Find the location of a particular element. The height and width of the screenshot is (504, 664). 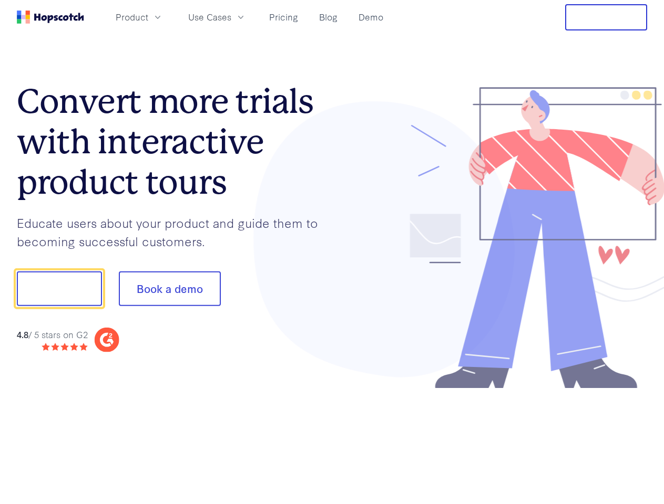

h1: Convert more trials with interactive product tours is located at coordinates (174, 142).